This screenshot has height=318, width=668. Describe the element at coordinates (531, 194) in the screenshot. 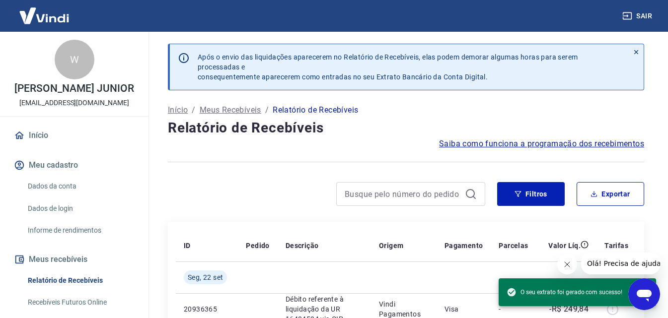

I see `button: Filtros` at that location.